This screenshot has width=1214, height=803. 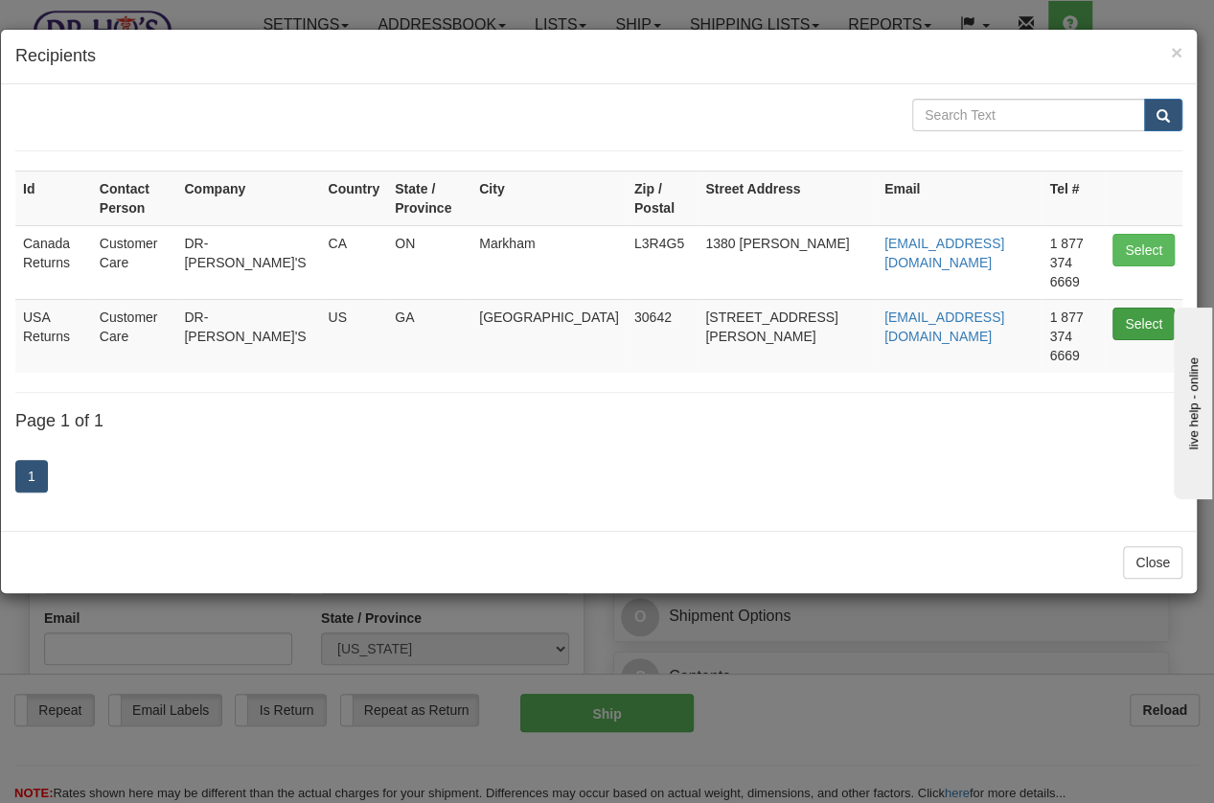 I want to click on input: Search Text, so click(x=1028, y=115).